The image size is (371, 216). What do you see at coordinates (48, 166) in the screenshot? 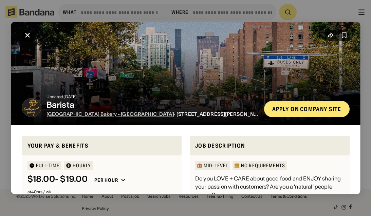
I see `div: Full-time` at bounding box center [48, 166].